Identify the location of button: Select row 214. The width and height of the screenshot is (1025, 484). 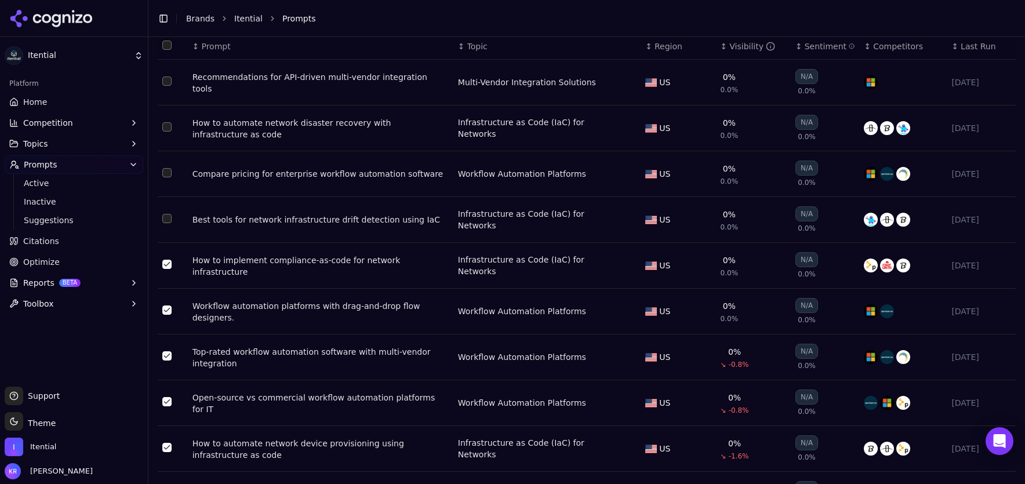
(167, 219).